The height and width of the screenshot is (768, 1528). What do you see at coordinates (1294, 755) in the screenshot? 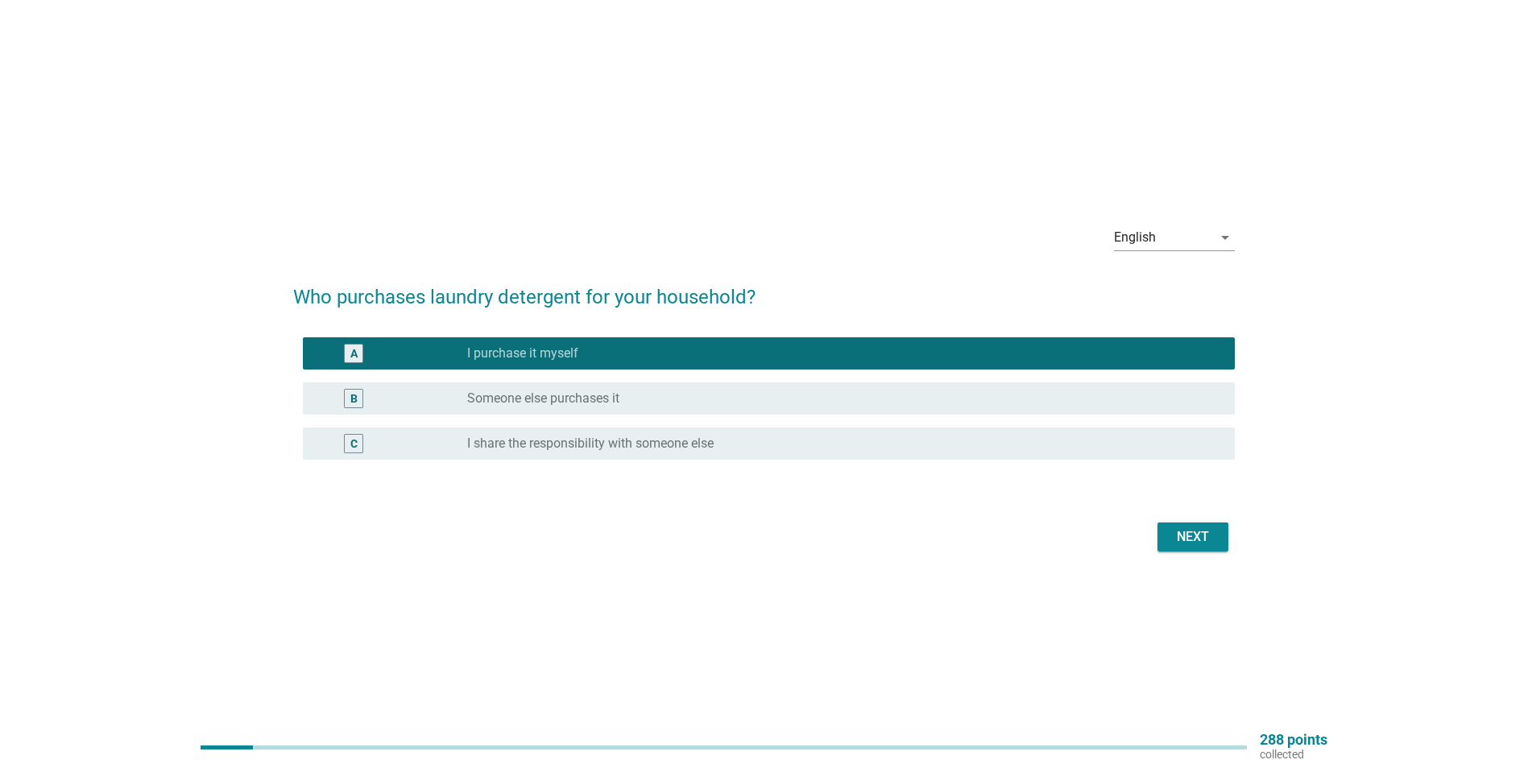
I see `p: collected` at bounding box center [1294, 755].